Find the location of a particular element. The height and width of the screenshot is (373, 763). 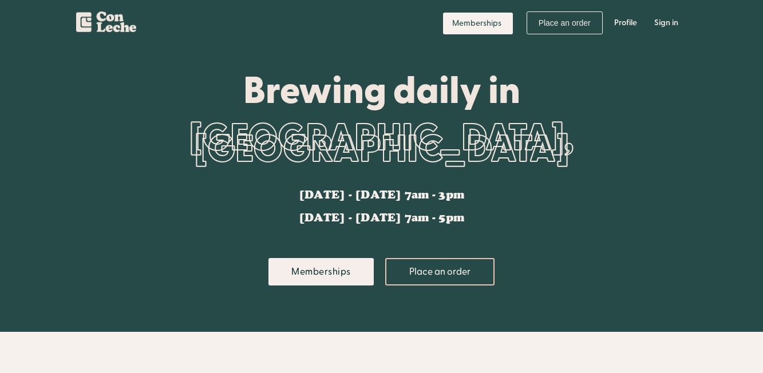

div: Brewing daily in is located at coordinates (382, 90).